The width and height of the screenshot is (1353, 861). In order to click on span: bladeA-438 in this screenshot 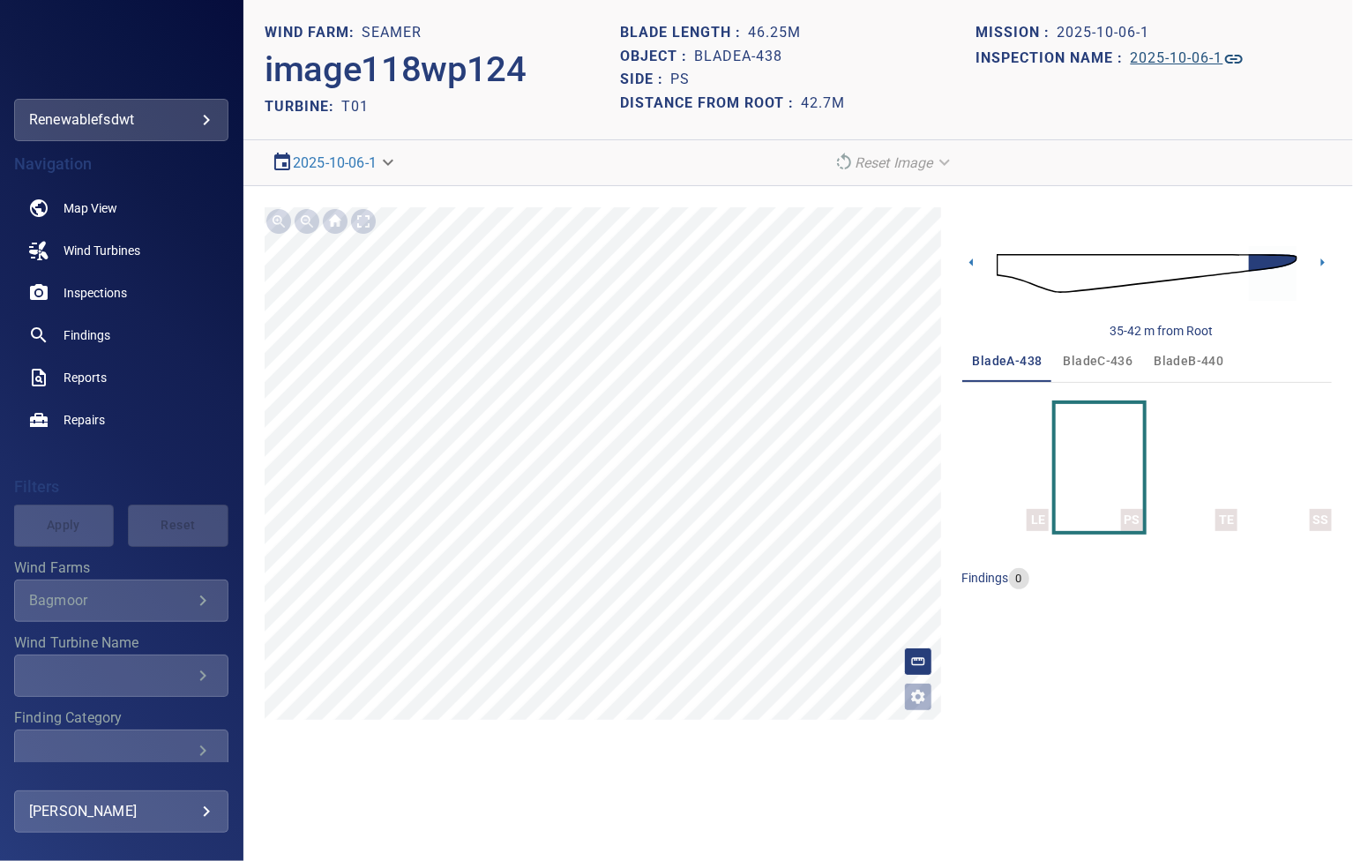, I will do `click(1007, 361)`.